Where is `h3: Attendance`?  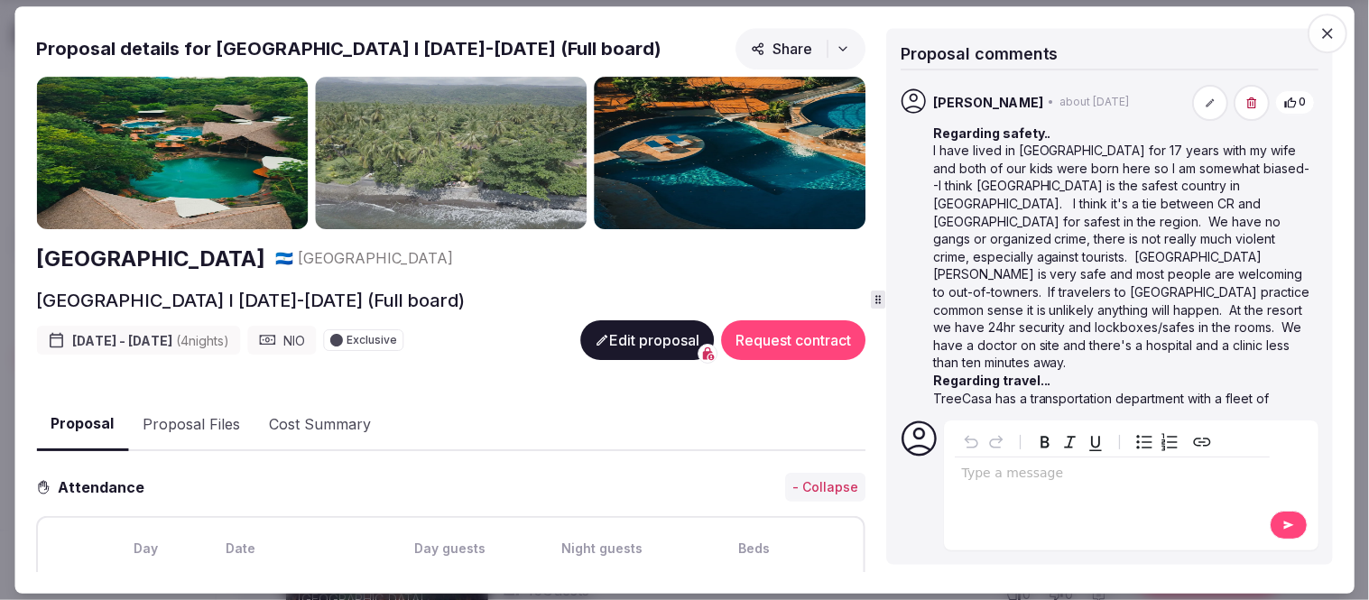
h3: Attendance is located at coordinates (105, 487).